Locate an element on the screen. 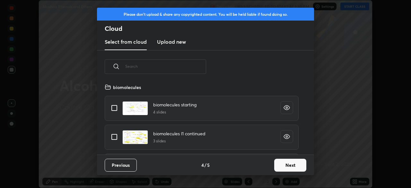 Image resolution: width=411 pixels, height=188 pixels. h3: Select from cloud is located at coordinates (125, 42).